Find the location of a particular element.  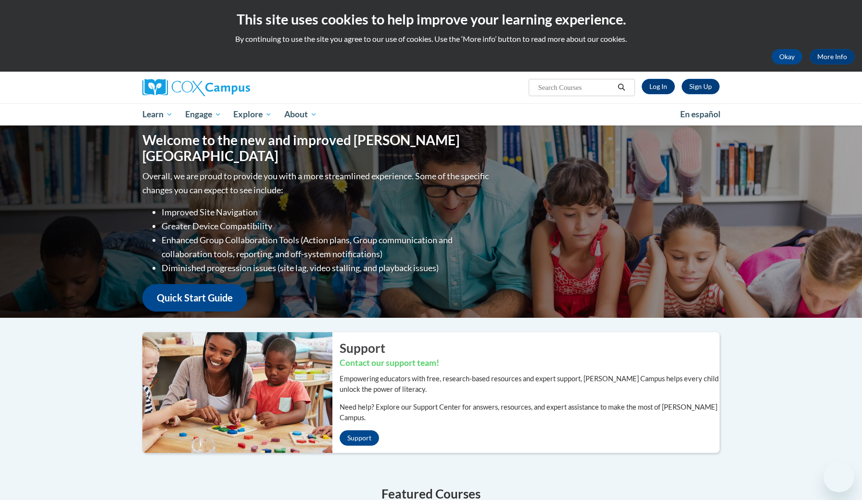

li: Improved Site Navigation is located at coordinates (326, 212).